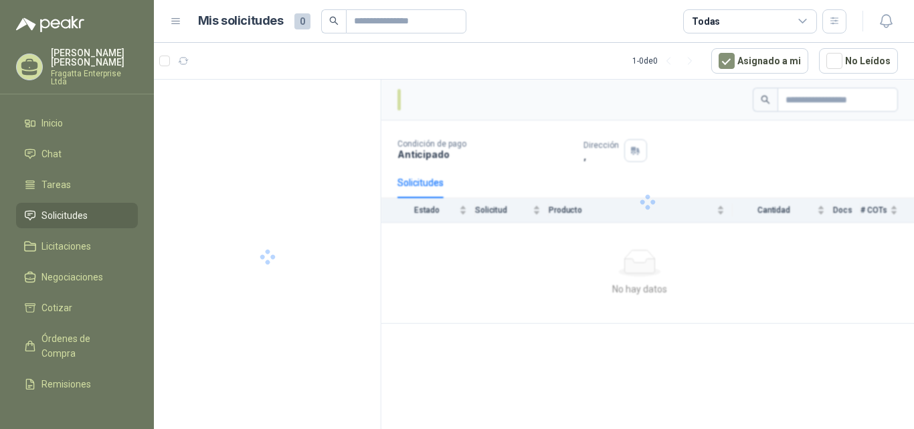 This screenshot has width=914, height=429. I want to click on div: 1 - 0 de 0, so click(666, 61).